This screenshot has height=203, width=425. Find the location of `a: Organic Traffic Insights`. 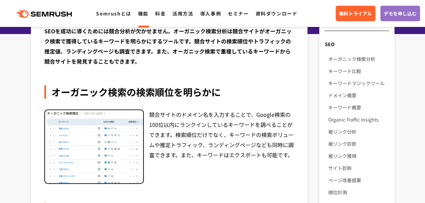

a: Organic Traffic Insights is located at coordinates (358, 119).